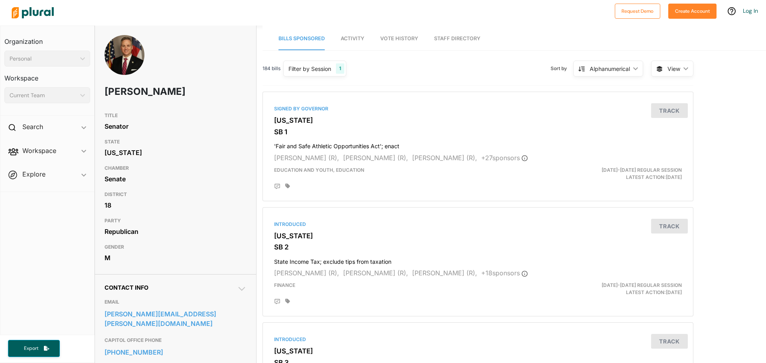 The height and width of the screenshot is (363, 766). I want to click on div: Personal, so click(43, 59).